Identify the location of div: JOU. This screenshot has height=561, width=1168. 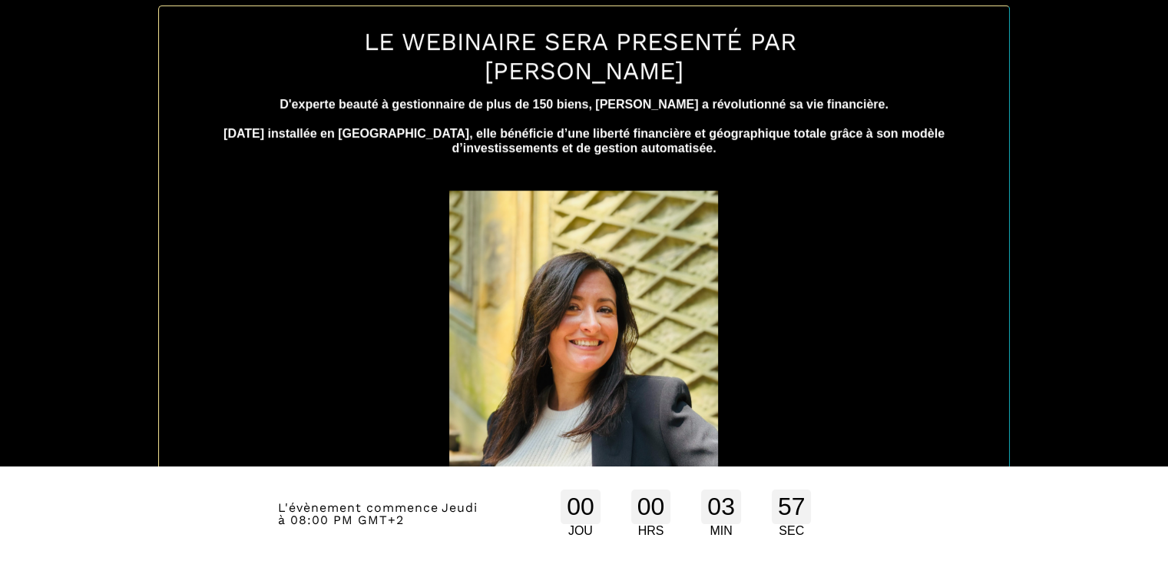
(581, 531).